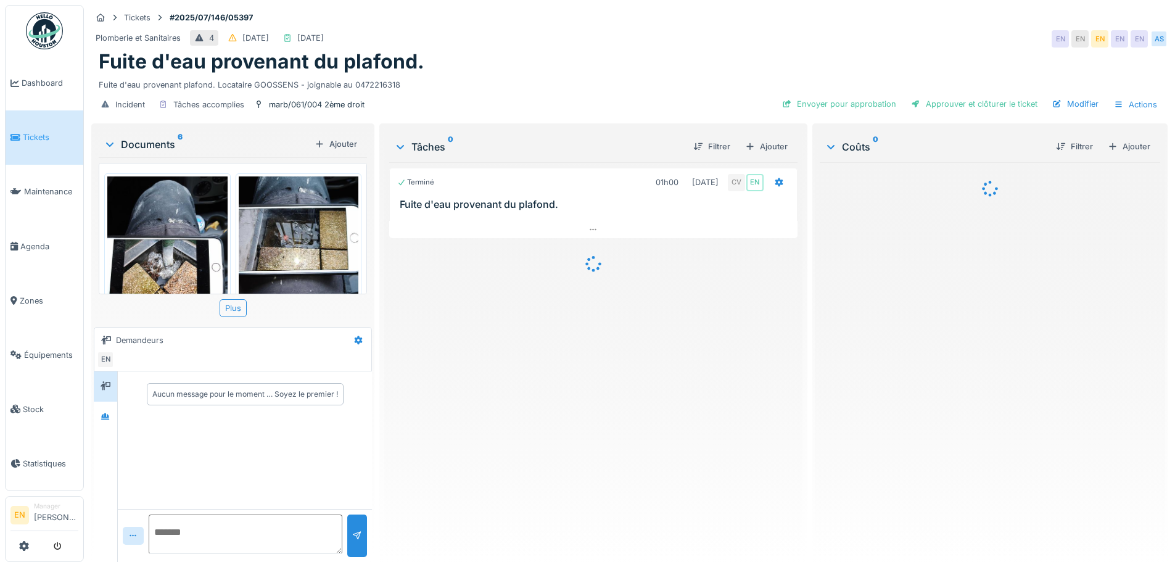 The height and width of the screenshot is (567, 1175). I want to click on a: Dashboard, so click(44, 83).